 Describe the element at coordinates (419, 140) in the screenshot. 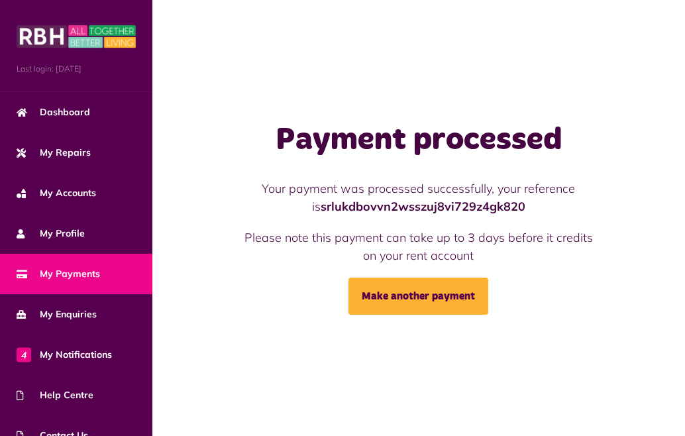

I see `h1: Payment processed` at that location.